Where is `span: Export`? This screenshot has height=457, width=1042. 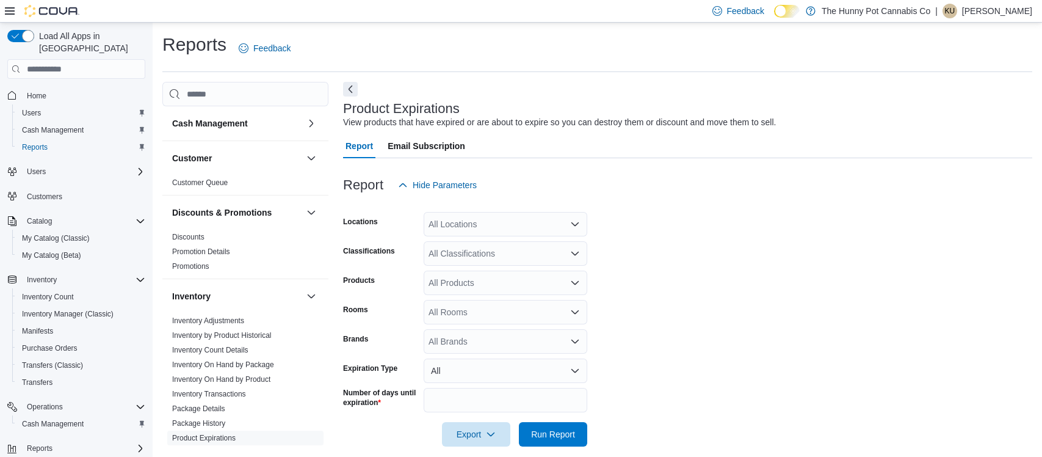
span: Export is located at coordinates (476, 434).